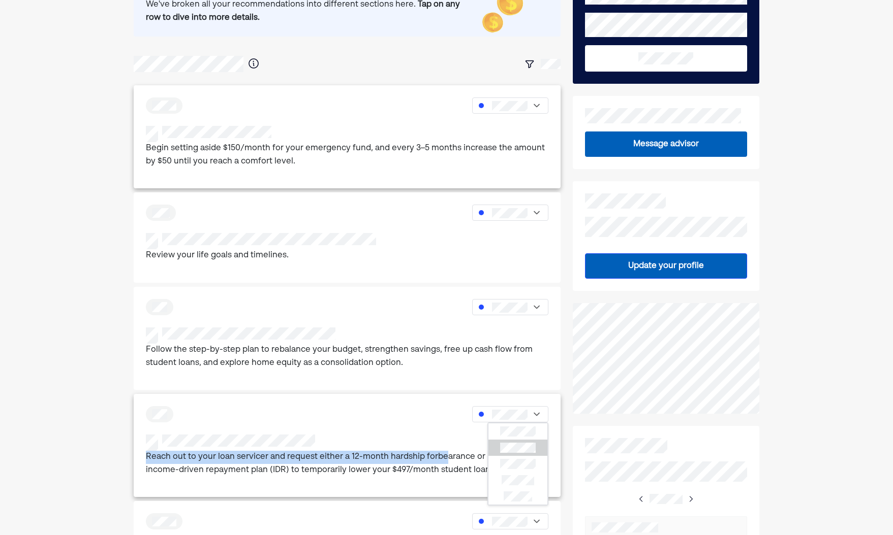  What do you see at coordinates (347, 357) in the screenshot?
I see `p: Follow the step-by-step plan to rebalance your budget, strengthen savings, free up cash flow from...` at bounding box center [347, 357].